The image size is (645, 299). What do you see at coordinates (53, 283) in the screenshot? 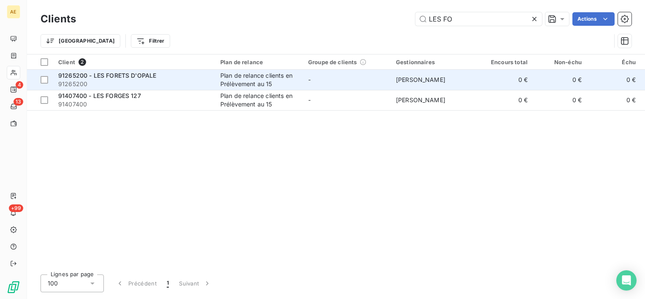
I see `span: 100` at bounding box center [53, 283].